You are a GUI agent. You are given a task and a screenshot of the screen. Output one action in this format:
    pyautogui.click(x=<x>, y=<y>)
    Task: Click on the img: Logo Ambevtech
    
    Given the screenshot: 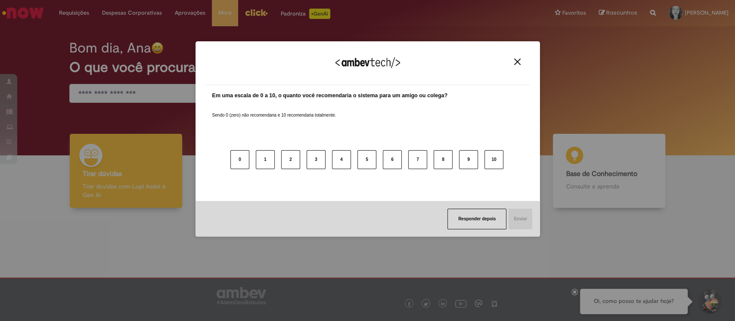 What is the action you would take?
    pyautogui.click(x=368, y=62)
    